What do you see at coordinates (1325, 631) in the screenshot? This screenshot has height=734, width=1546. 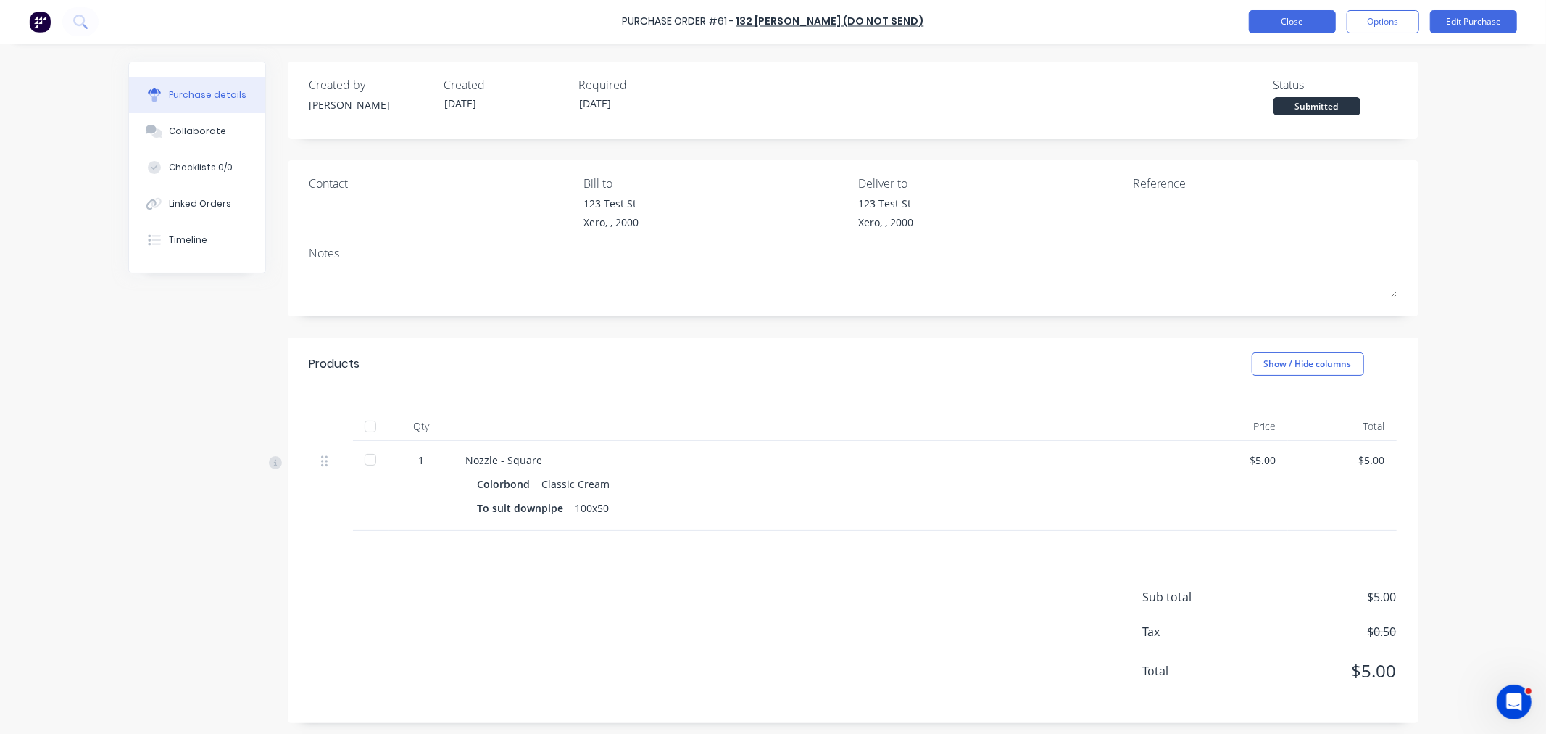 I see `span: $0.50` at bounding box center [1325, 631].